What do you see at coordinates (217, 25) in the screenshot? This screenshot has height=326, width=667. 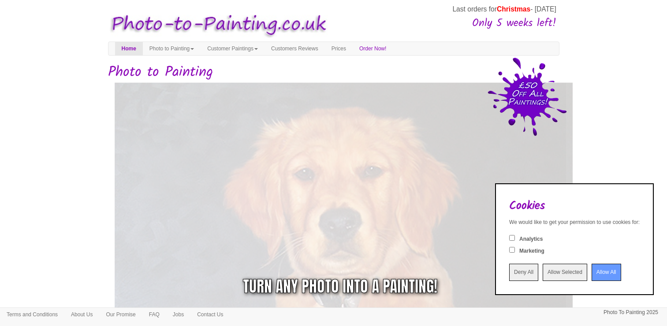 I see `img: Photo to Painting` at bounding box center [217, 25].